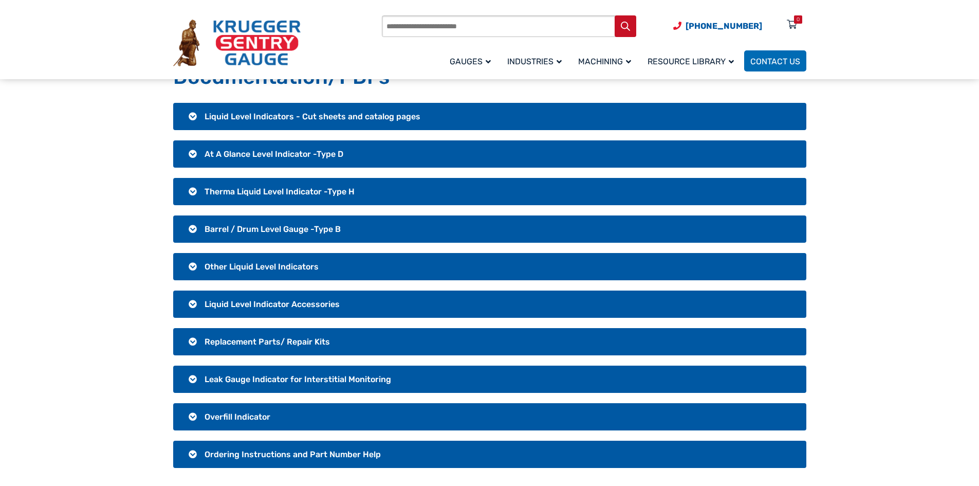  What do you see at coordinates (237, 43) in the screenshot?
I see `img: Krueger Sentry Gauge` at bounding box center [237, 43].